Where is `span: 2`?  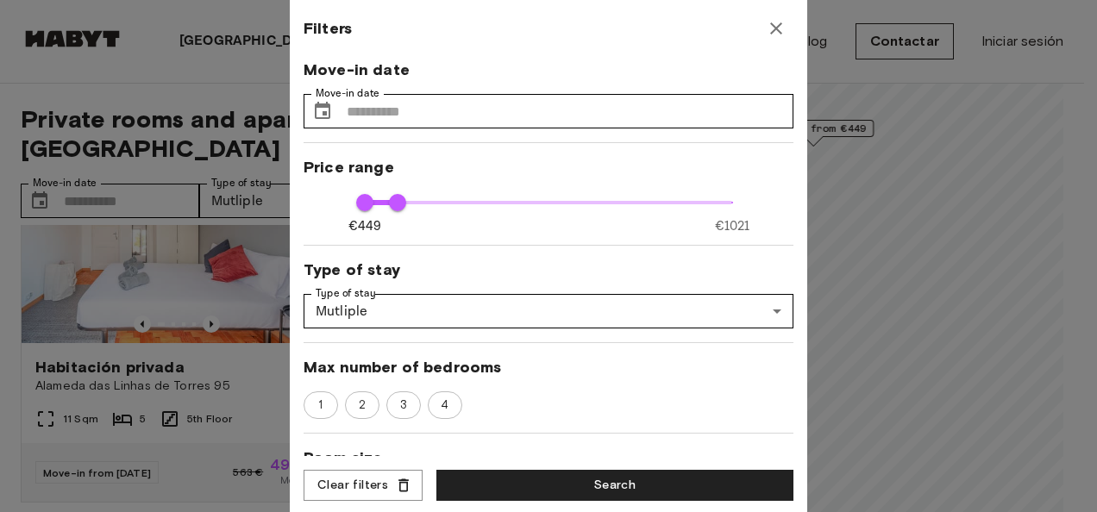
span: 2 is located at coordinates (362, 405).